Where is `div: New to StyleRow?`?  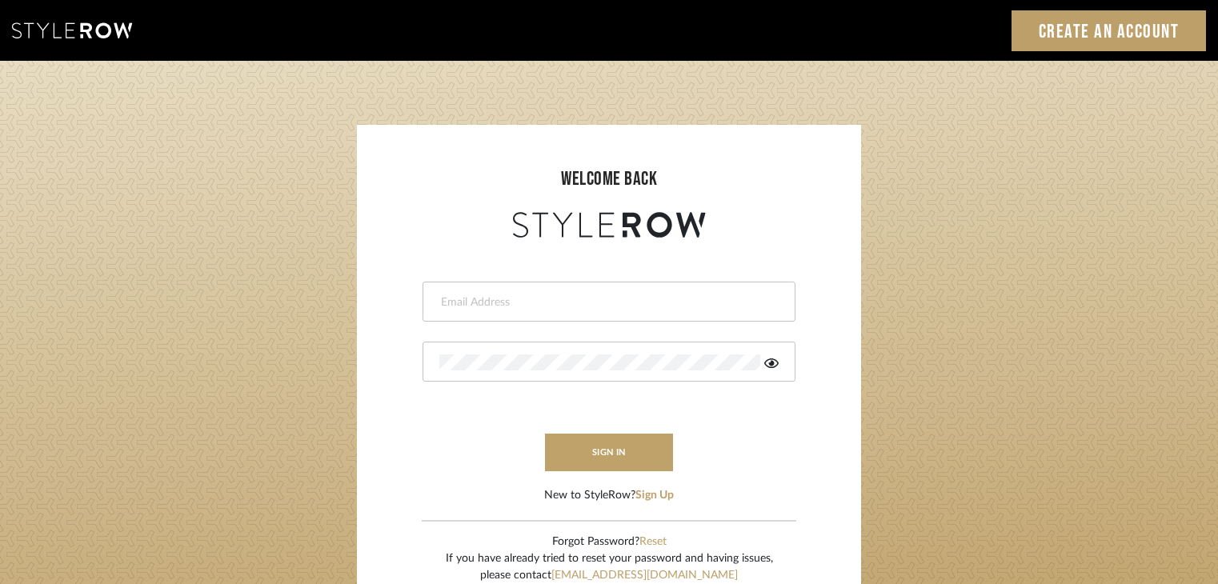 div: New to StyleRow? is located at coordinates (609, 495).